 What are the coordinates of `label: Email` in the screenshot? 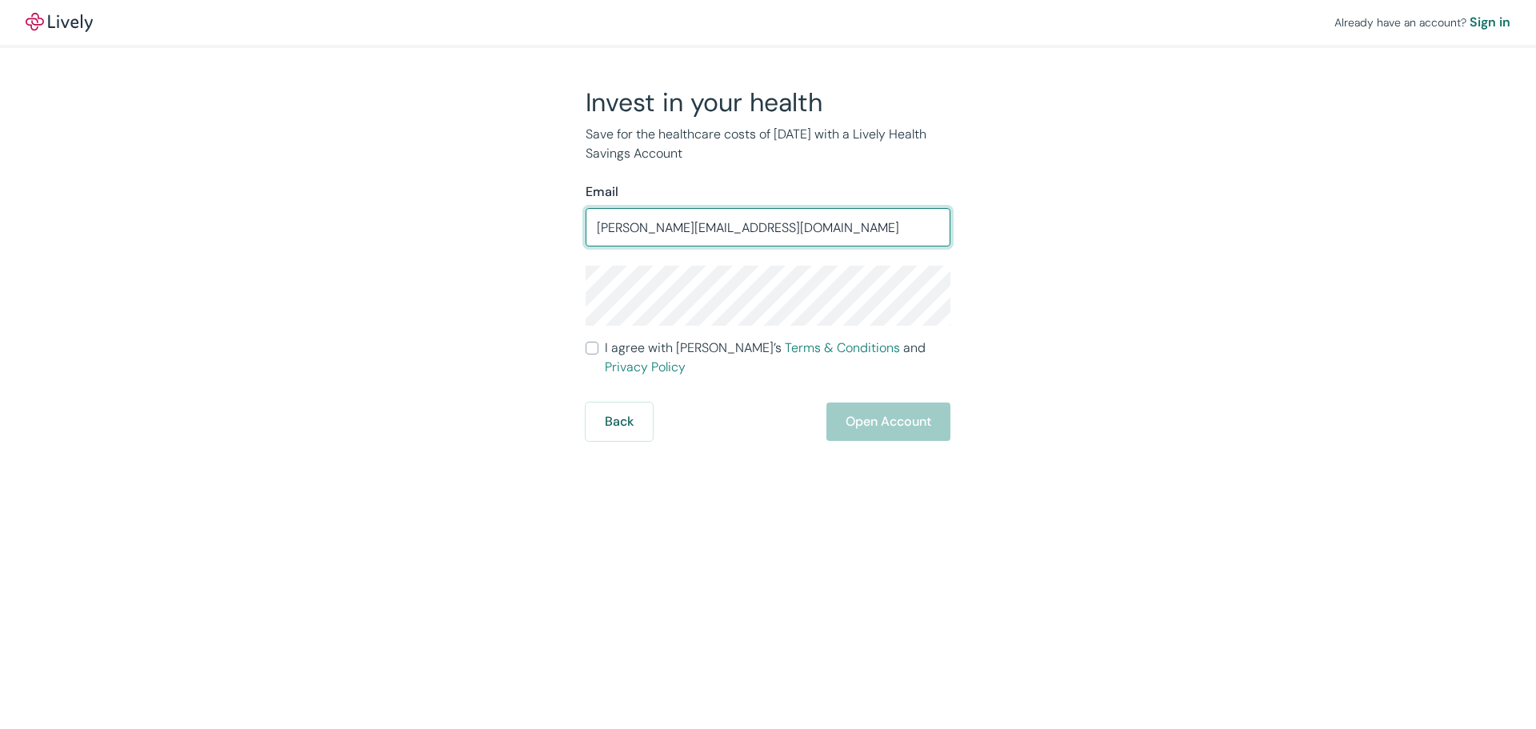 It's located at (601, 192).